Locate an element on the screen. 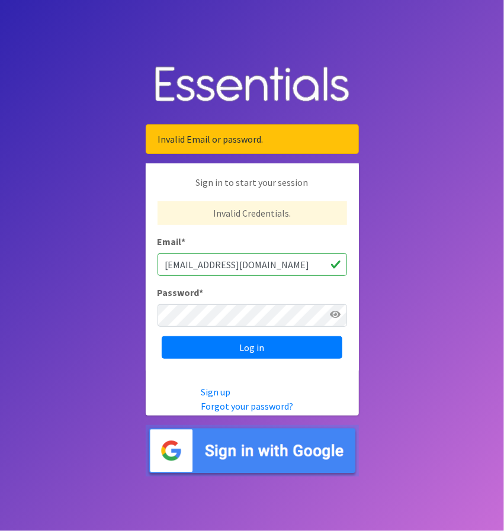 This screenshot has width=504, height=531. img: Sign in with Google is located at coordinates (252, 450).